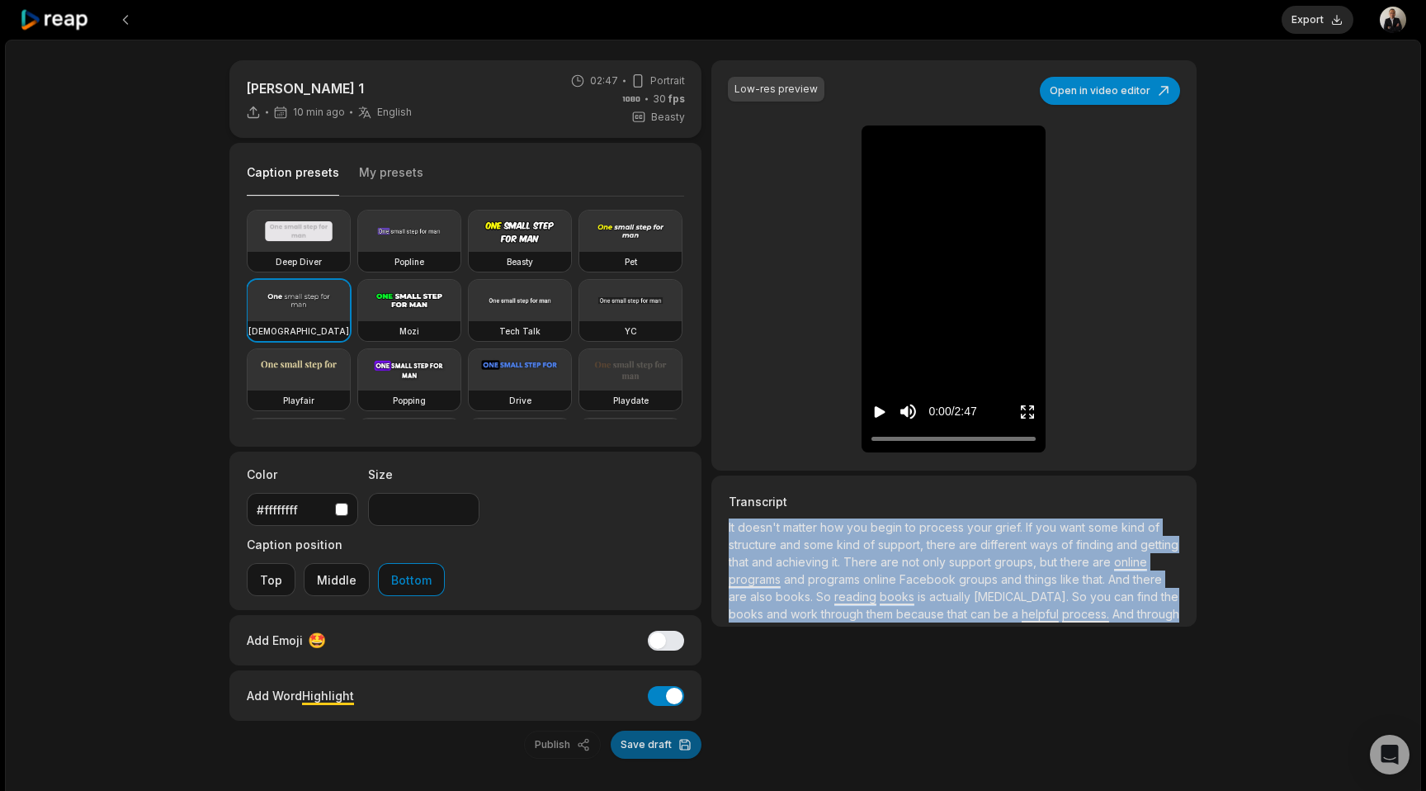  I want to click on span: work, so click(806, 613).